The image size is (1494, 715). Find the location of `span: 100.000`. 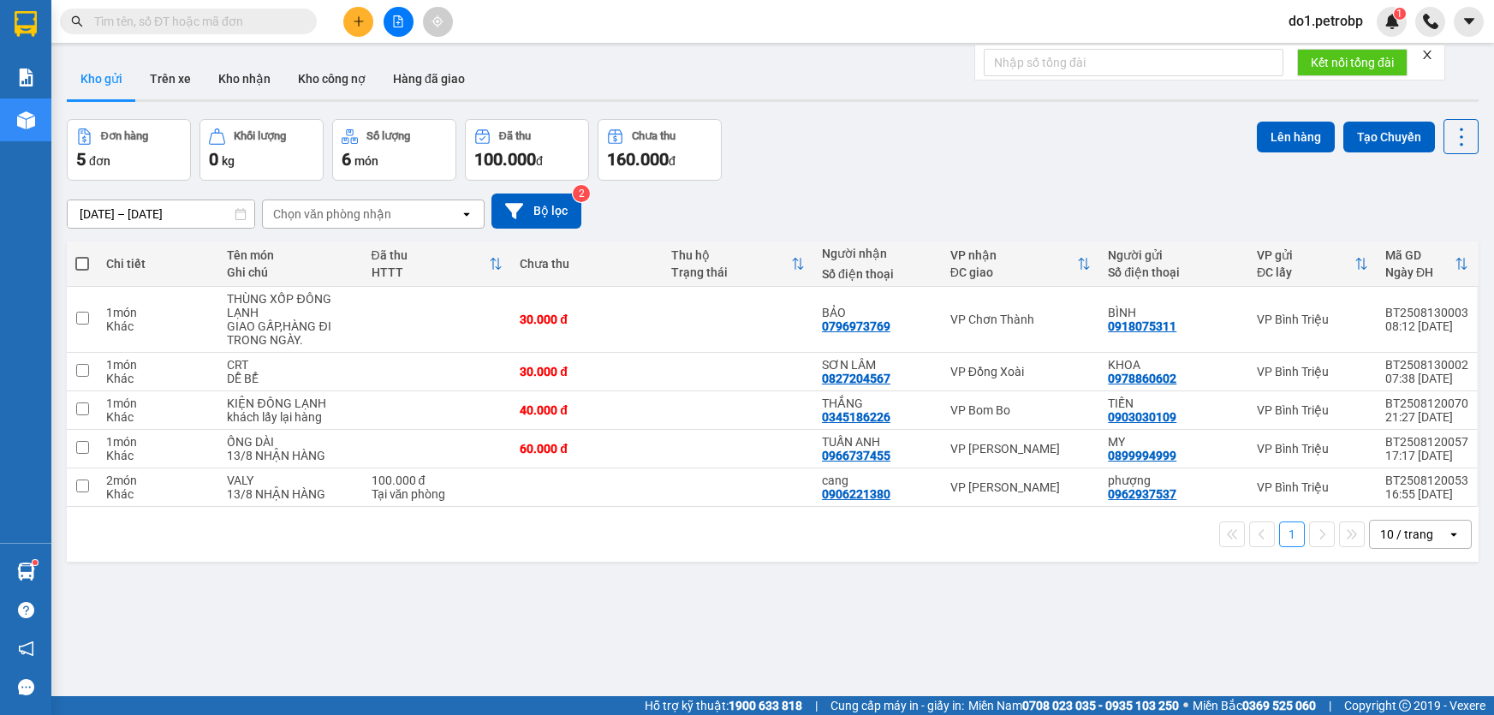

span: 100.000 is located at coordinates (505, 159).